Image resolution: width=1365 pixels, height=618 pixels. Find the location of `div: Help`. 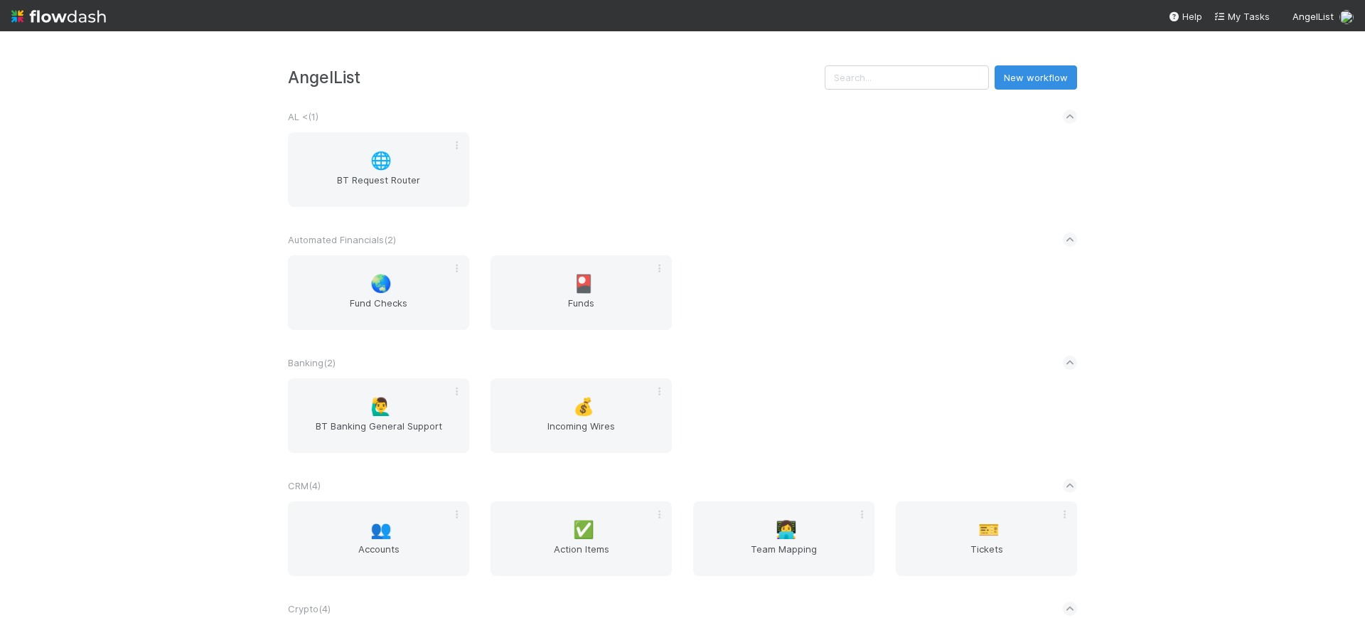

div: Help is located at coordinates (1185, 16).